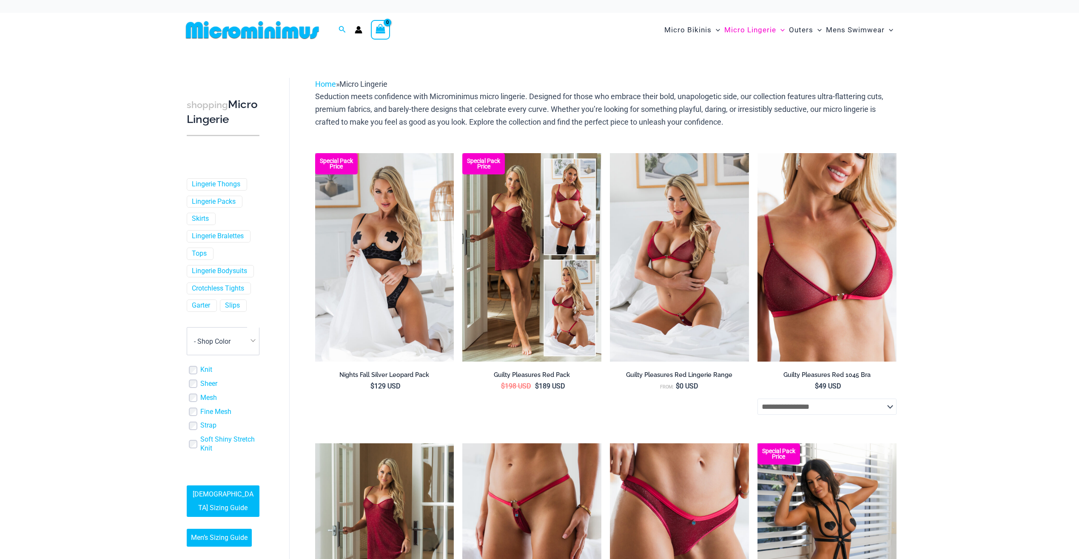  Describe the element at coordinates (778, 30) in the screenshot. I see `nav: Site Navigation` at that location.